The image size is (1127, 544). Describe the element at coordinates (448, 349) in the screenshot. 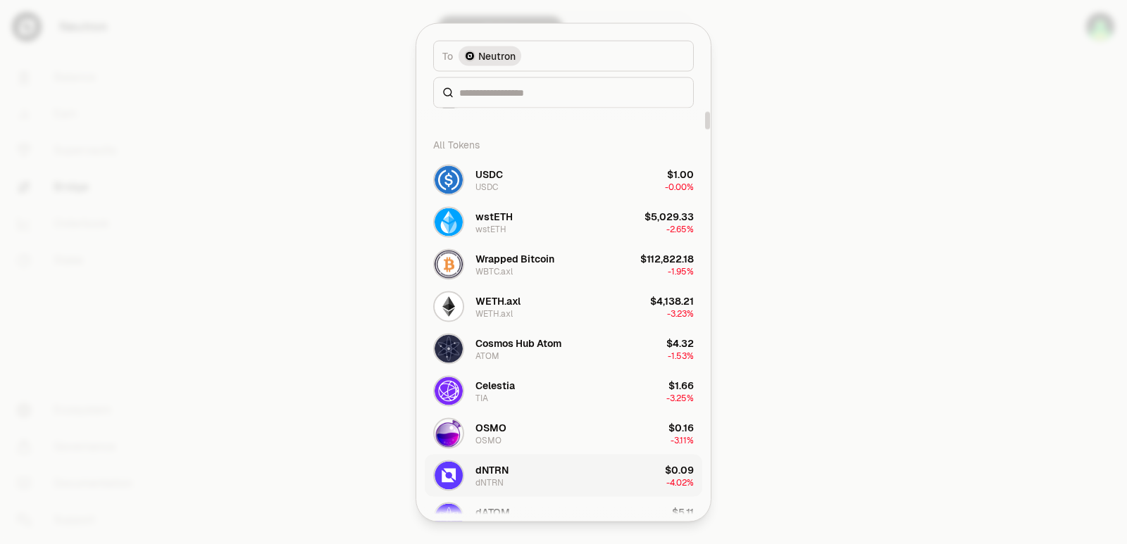

I see `img: ATOM Logo` at that location.